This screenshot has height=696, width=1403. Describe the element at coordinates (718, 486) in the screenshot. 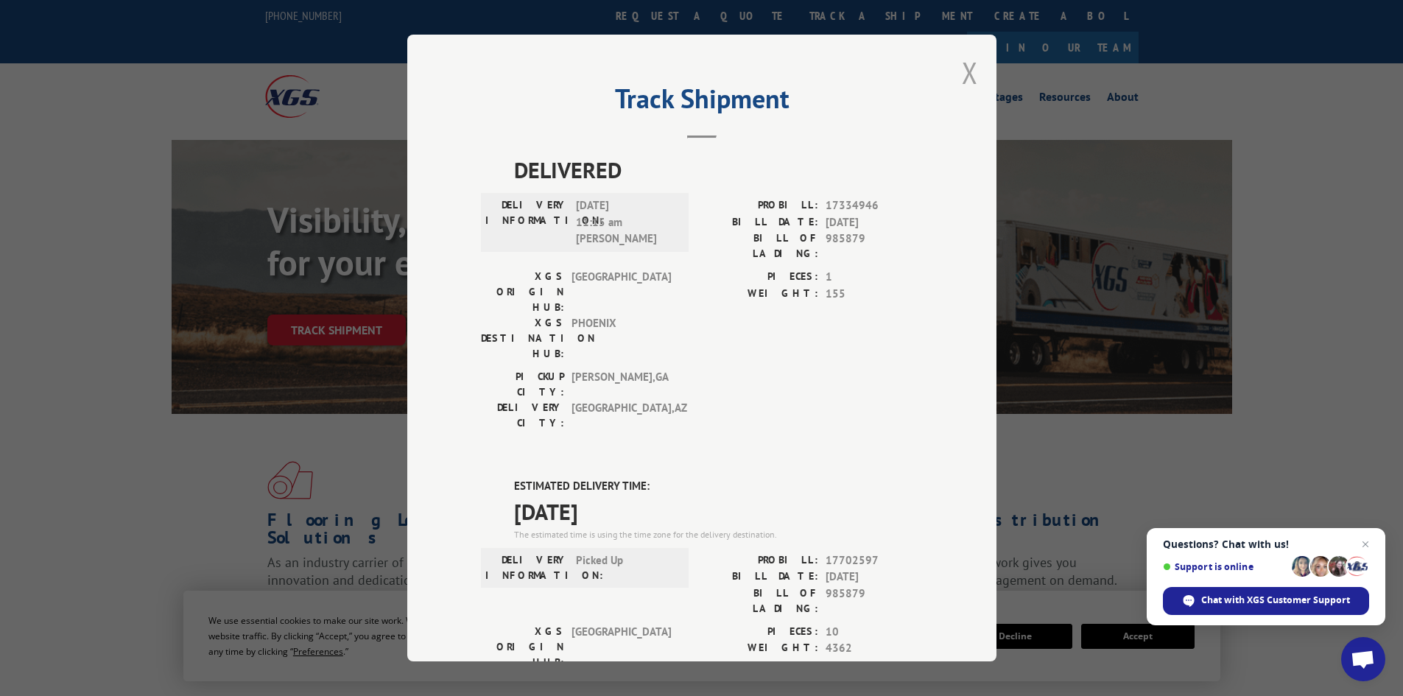

I see `label: ESTIMATED DELIVERY TIME:` at that location.